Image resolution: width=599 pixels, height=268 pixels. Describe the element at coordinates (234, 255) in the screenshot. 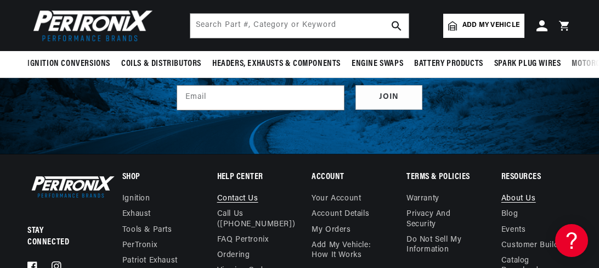

I see `a: Ordering` at that location.